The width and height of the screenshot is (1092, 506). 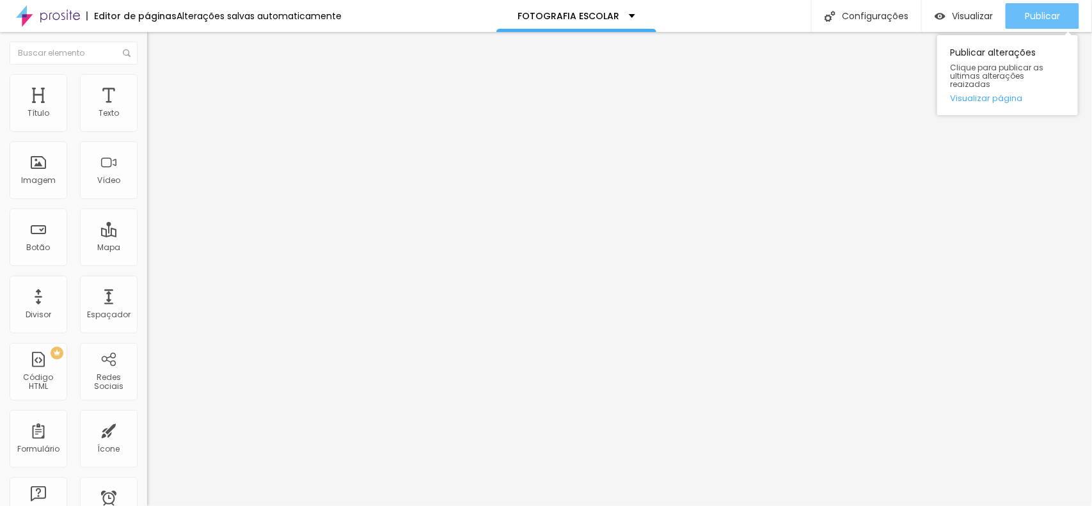 I want to click on div: Ícone, so click(x=109, y=449).